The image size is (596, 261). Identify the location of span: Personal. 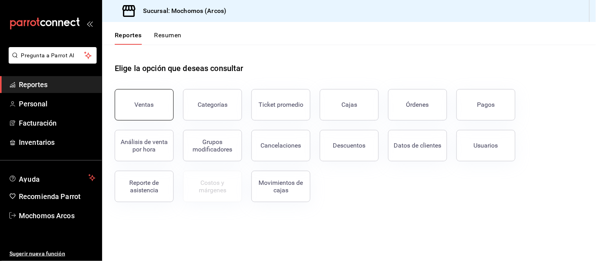
(57, 104).